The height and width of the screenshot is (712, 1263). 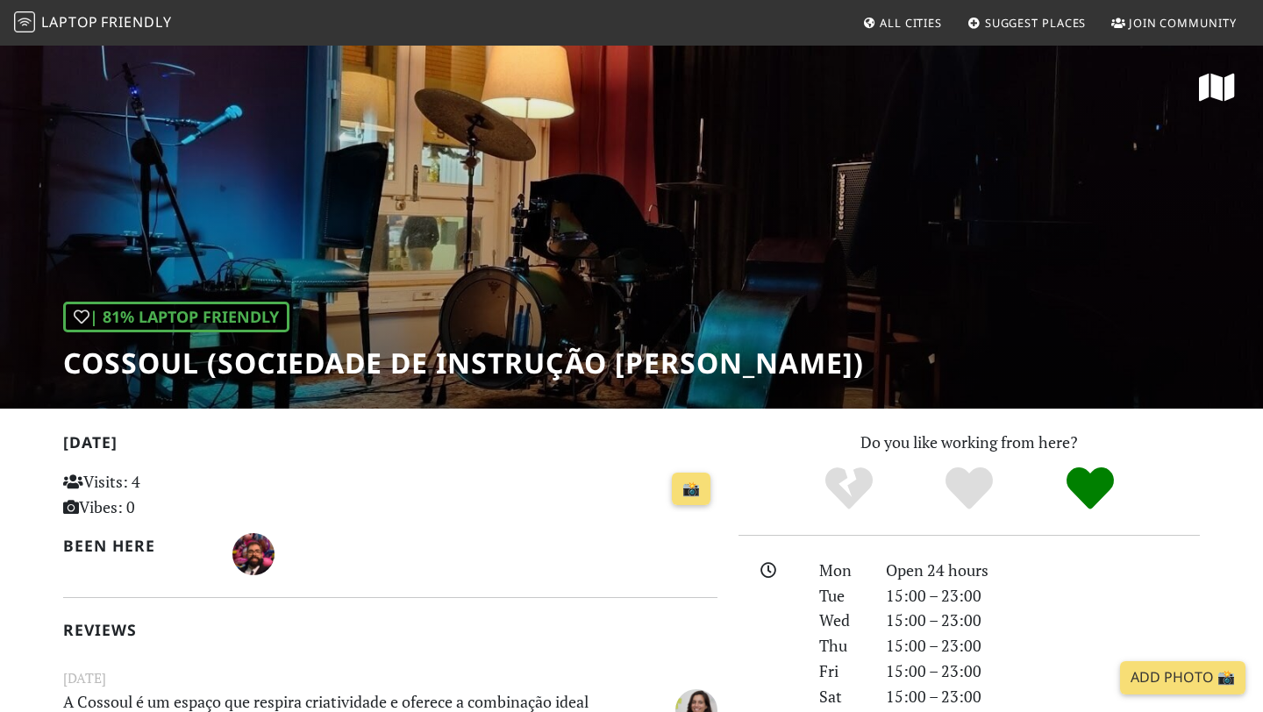 I want to click on a: LaptopFriendly LaptopFriendly, so click(x=93, y=23).